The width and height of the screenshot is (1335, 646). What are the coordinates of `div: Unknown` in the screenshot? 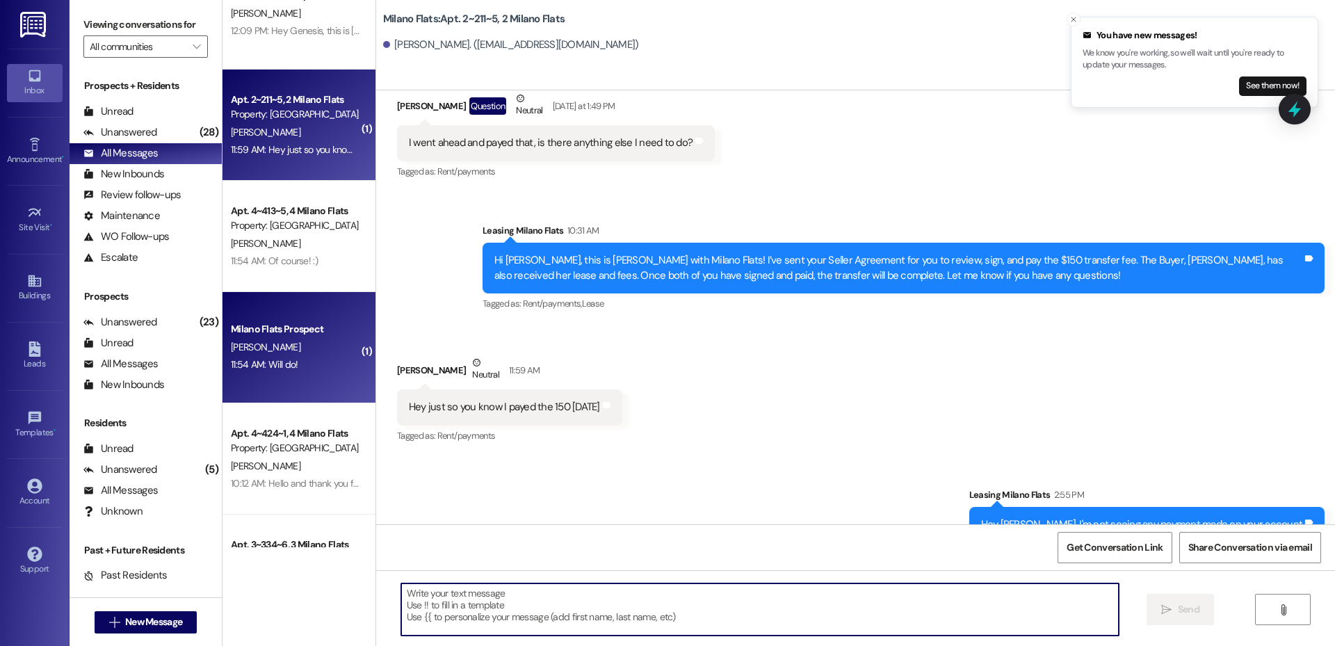 It's located at (113, 511).